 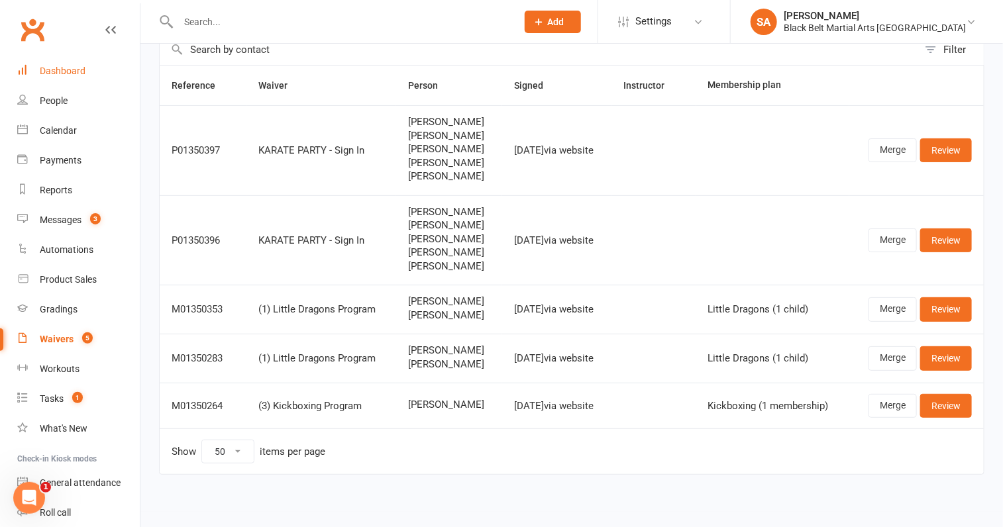 I want to click on div: Kickboxing (1 membership), so click(x=773, y=406).